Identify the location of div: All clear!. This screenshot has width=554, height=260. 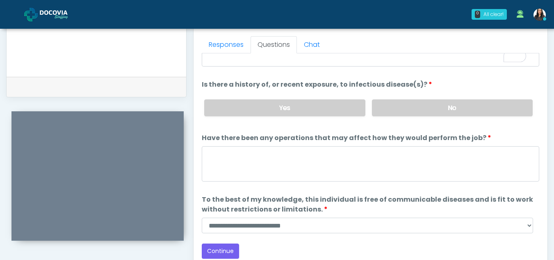
(493, 14).